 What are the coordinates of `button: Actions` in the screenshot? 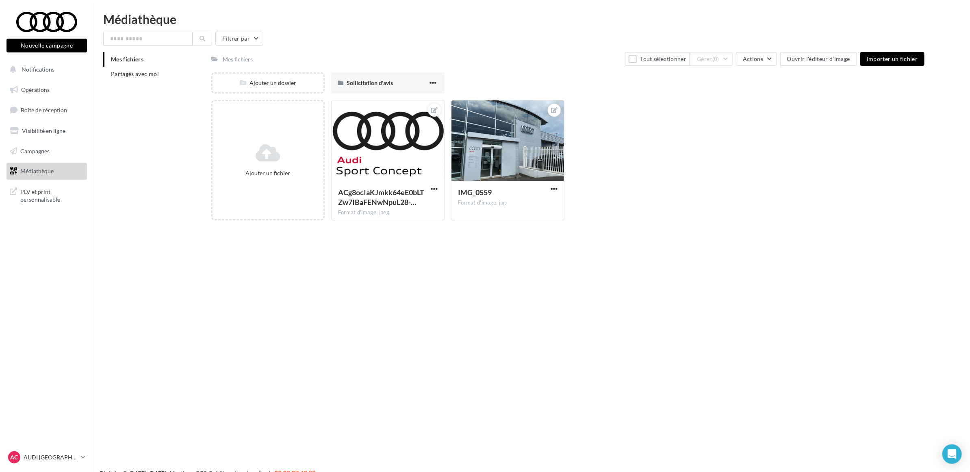 It's located at (756, 59).